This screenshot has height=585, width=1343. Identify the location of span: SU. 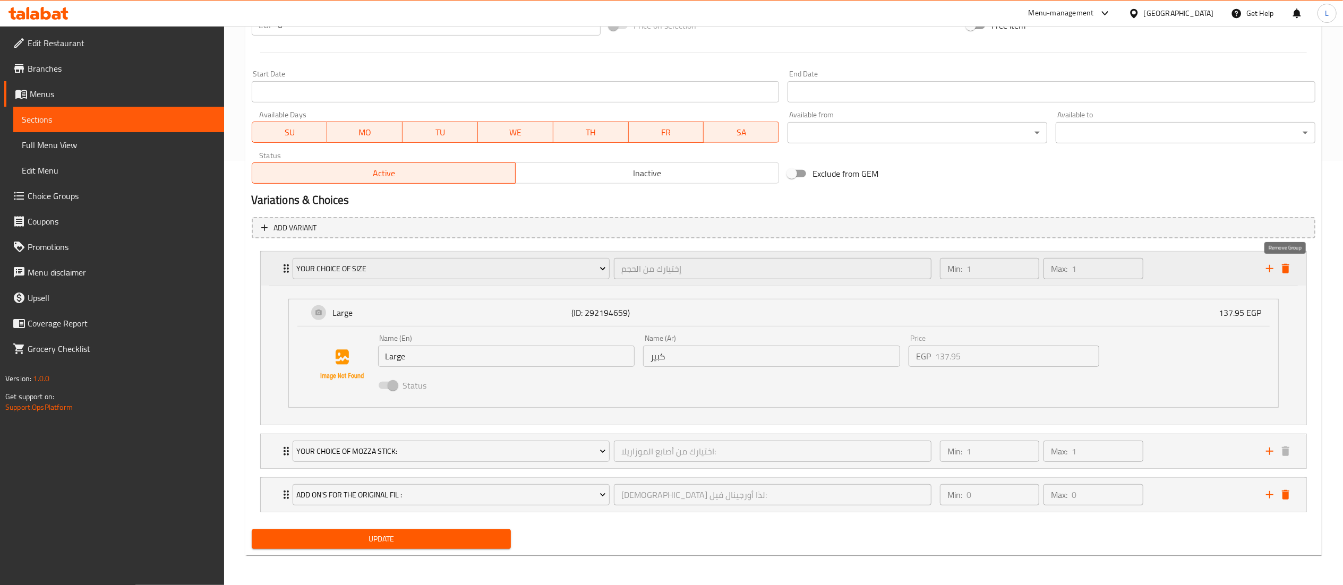
(290, 132).